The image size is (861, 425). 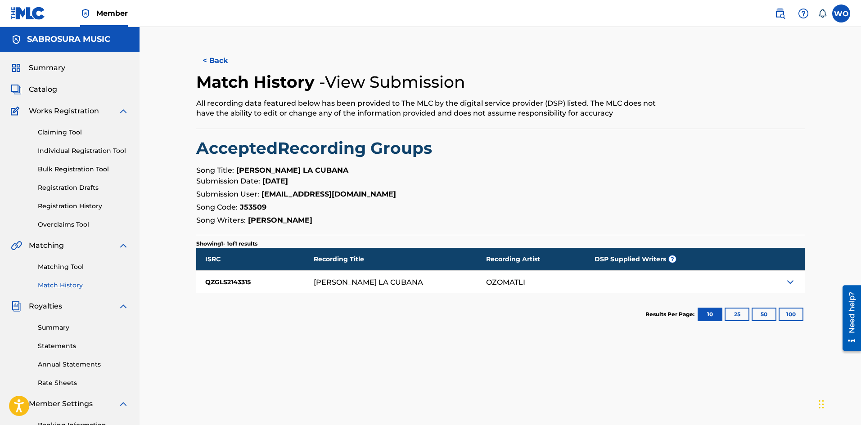 I want to click on div: Open Resource Center, so click(x=16, y=36).